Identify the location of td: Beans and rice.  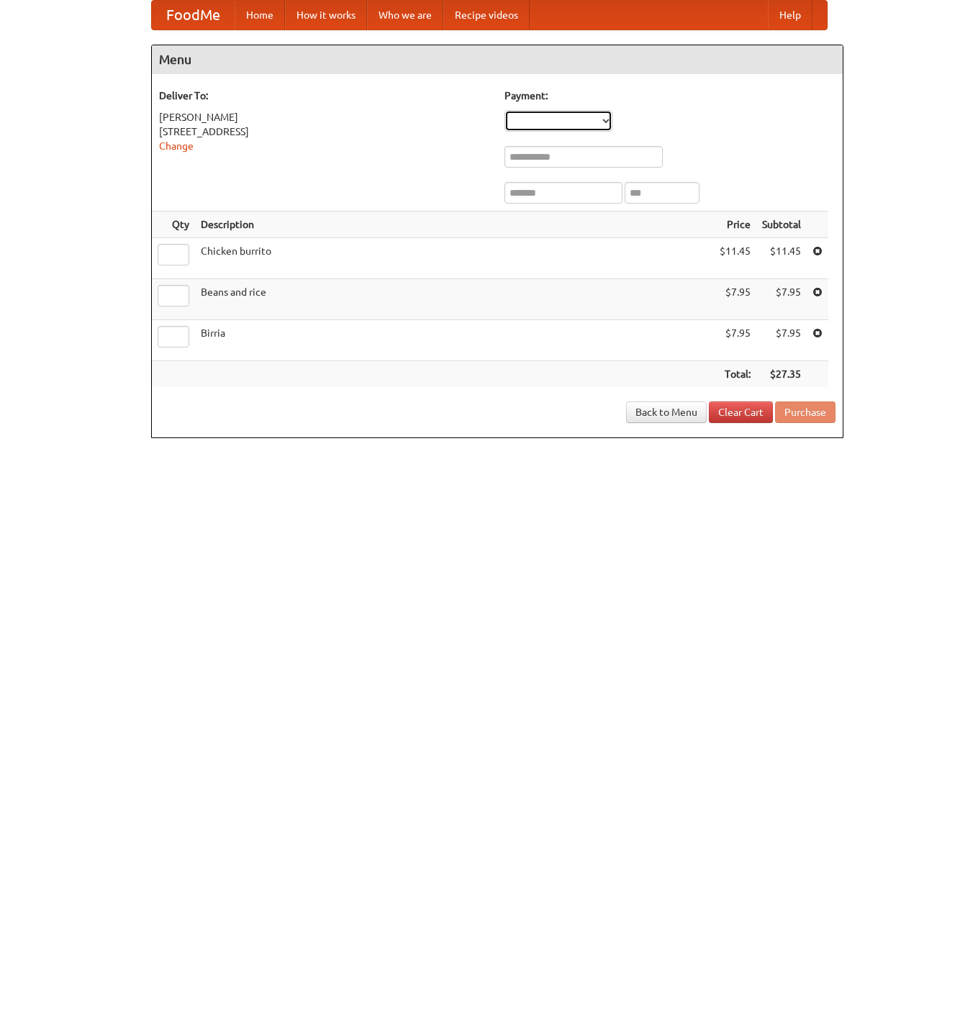
(454, 299).